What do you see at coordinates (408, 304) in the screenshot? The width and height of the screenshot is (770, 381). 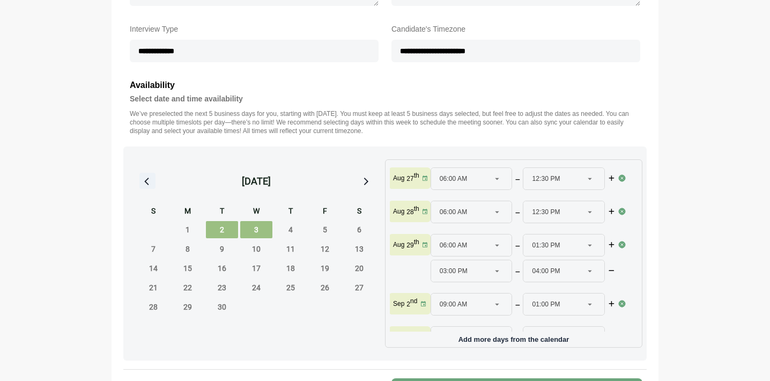 I see `strong: 2` at bounding box center [408, 304].